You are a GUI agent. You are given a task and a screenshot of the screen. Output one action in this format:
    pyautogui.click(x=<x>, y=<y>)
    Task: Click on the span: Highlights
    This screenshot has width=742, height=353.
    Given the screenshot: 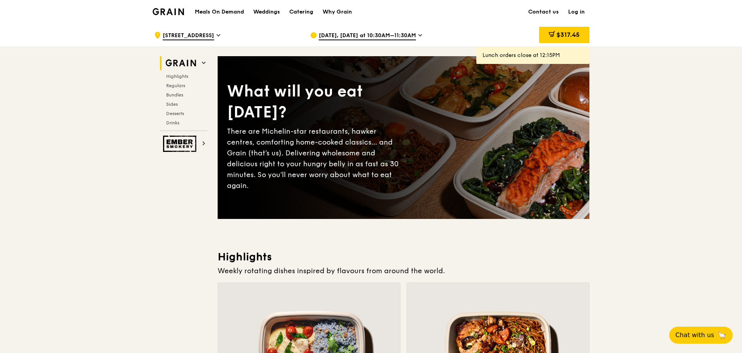 What is the action you would take?
    pyautogui.click(x=177, y=76)
    